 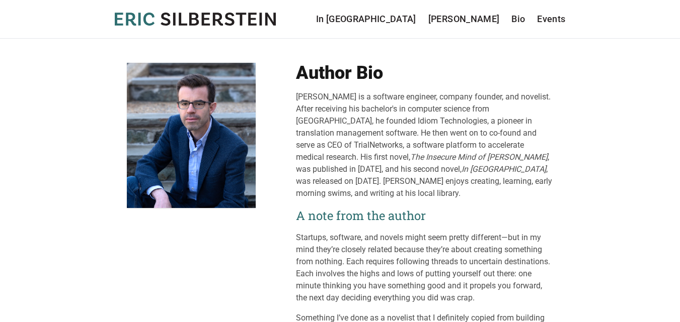 I want to click on img: Eric Silberstein, so click(x=191, y=135).